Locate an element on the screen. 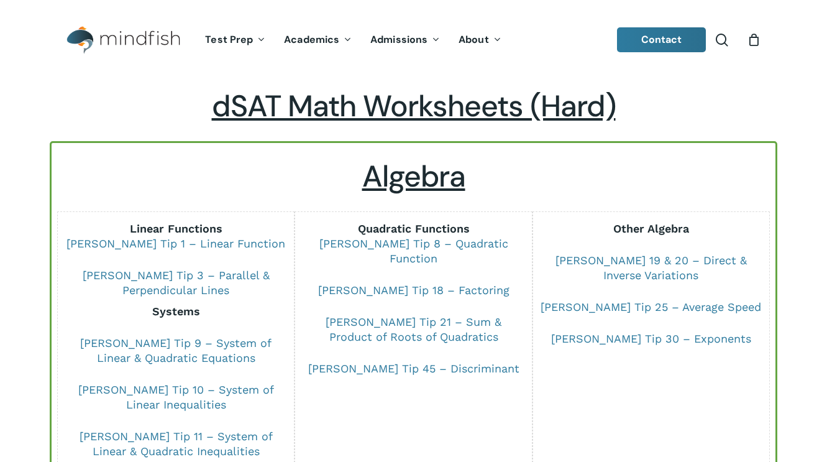  span: About is located at coordinates (474, 39).